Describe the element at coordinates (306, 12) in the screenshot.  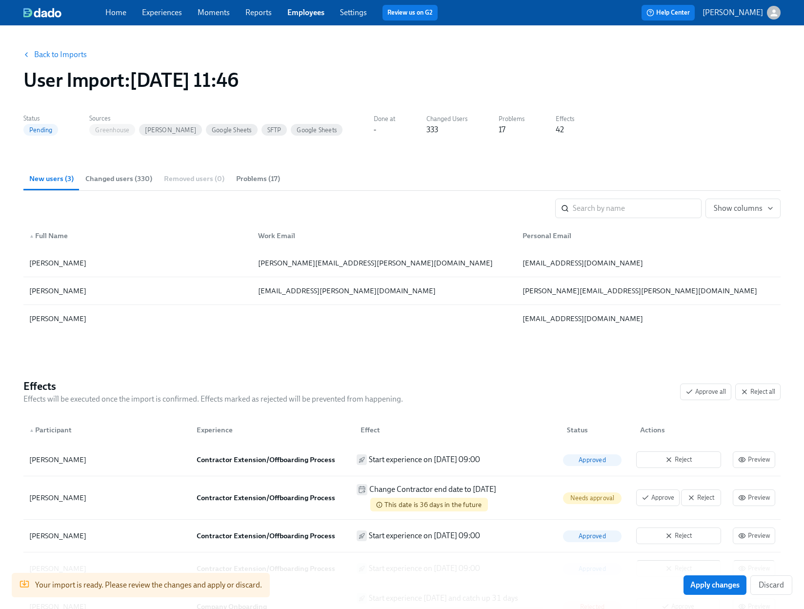
I see `a: Employees` at that location.